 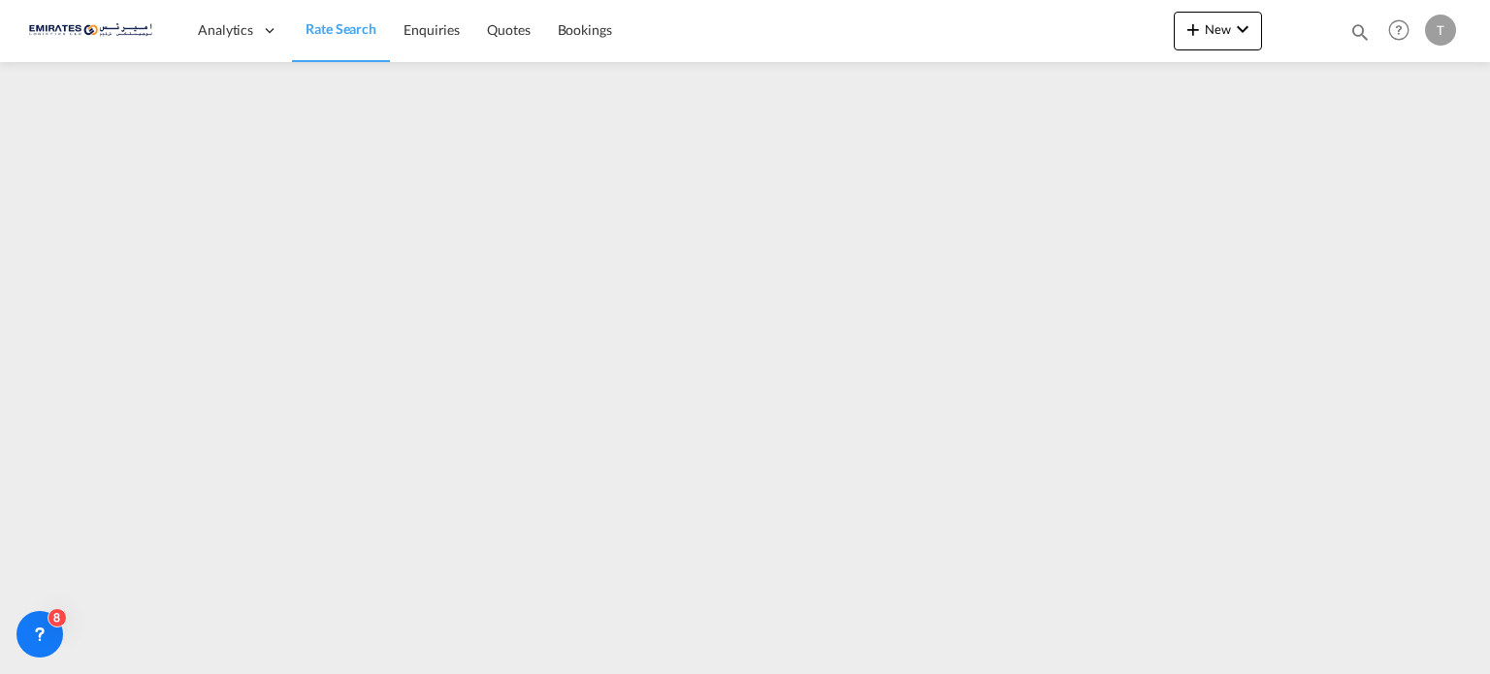 What do you see at coordinates (1404, 31) in the screenshot?
I see `div: Help` at bounding box center [1404, 31].